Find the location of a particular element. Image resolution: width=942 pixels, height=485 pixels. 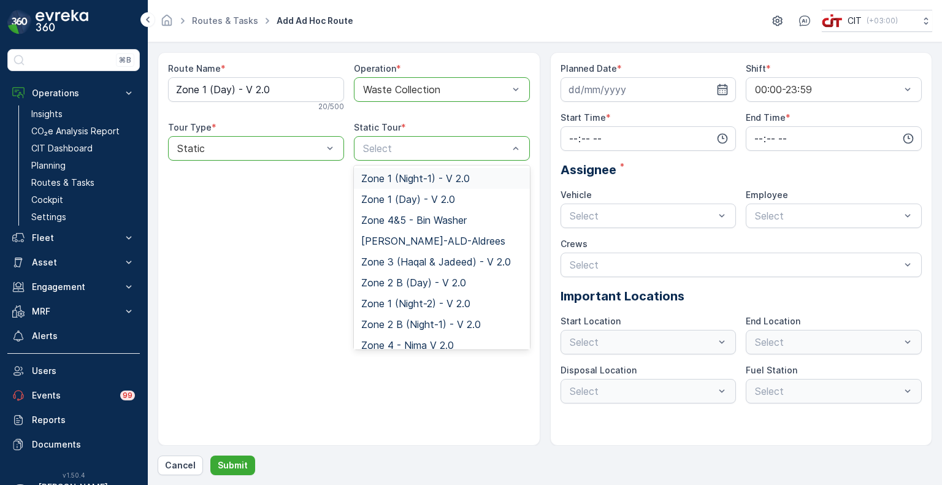

label: Tour Type is located at coordinates (190, 127).